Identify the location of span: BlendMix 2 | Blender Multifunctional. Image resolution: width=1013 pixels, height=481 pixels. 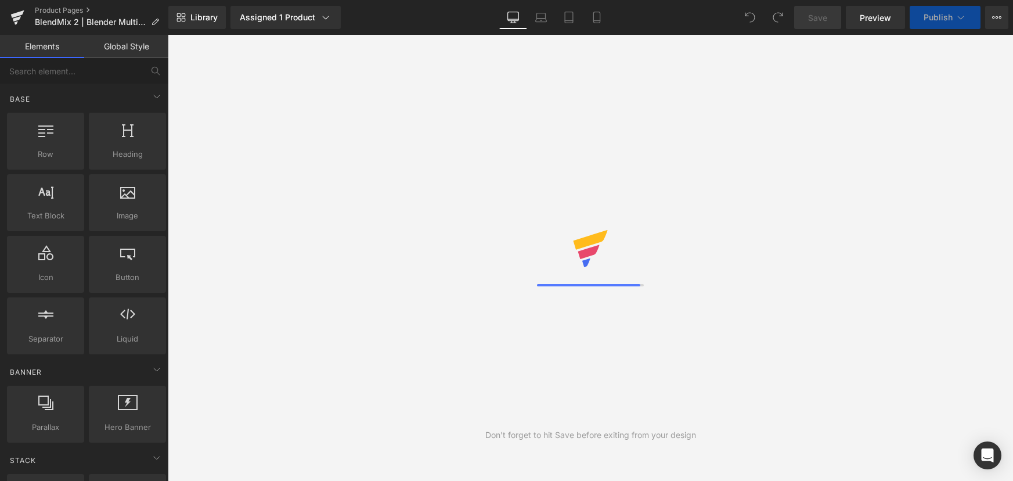
(91, 22).